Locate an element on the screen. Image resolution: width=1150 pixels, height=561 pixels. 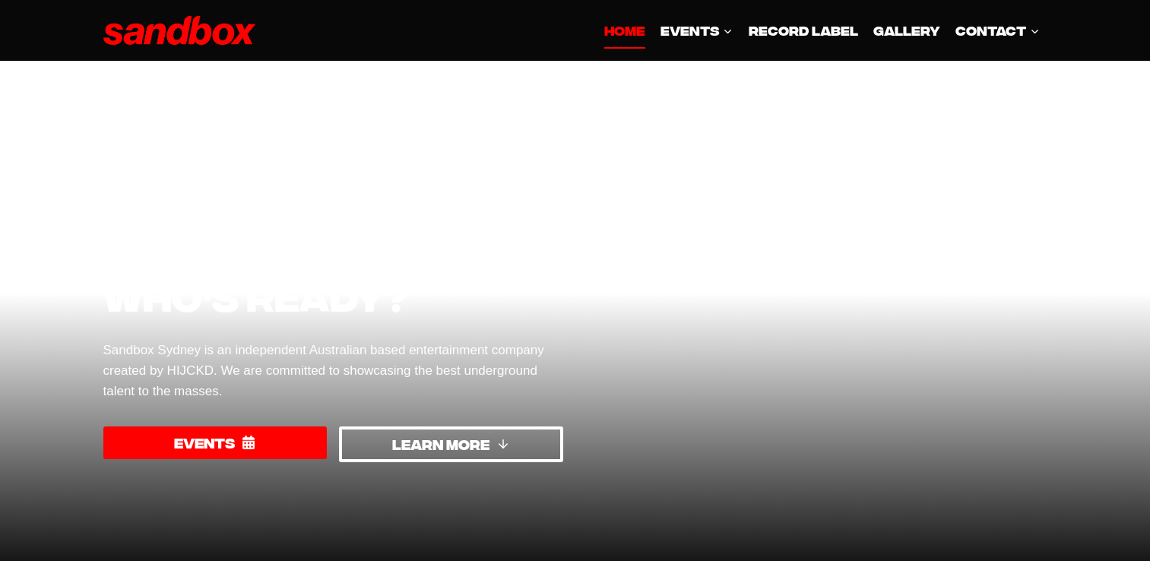
a: LEARN MORE is located at coordinates (451, 444).